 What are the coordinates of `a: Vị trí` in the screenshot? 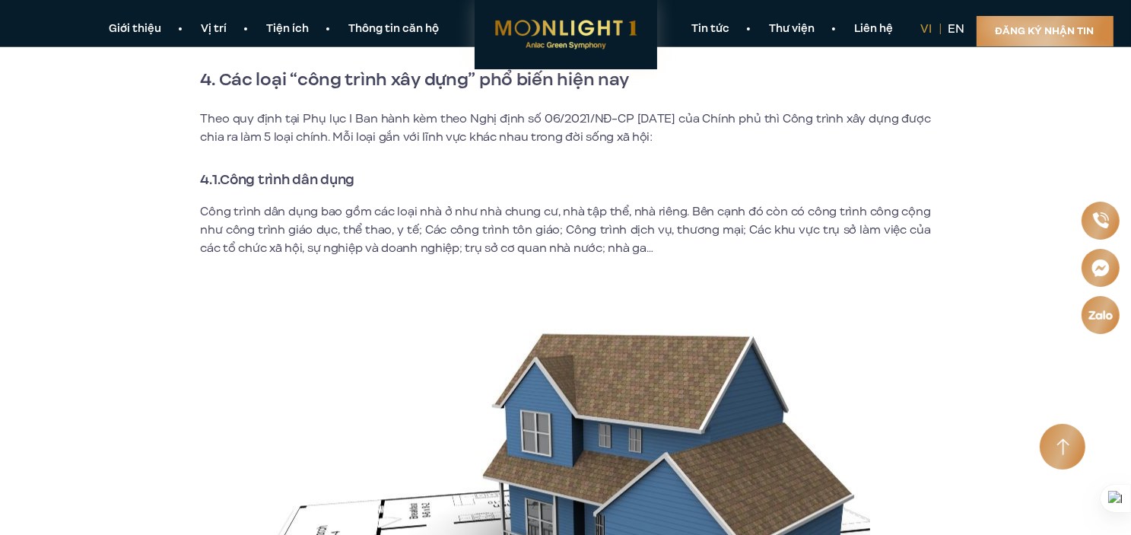 It's located at (215, 29).